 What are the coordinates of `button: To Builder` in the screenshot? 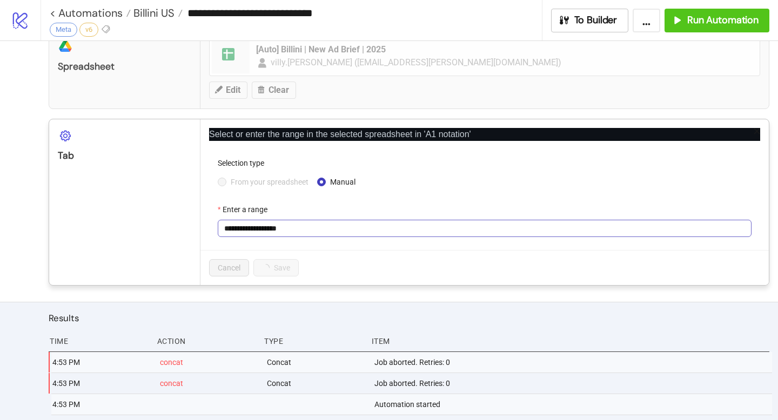 It's located at (590, 21).